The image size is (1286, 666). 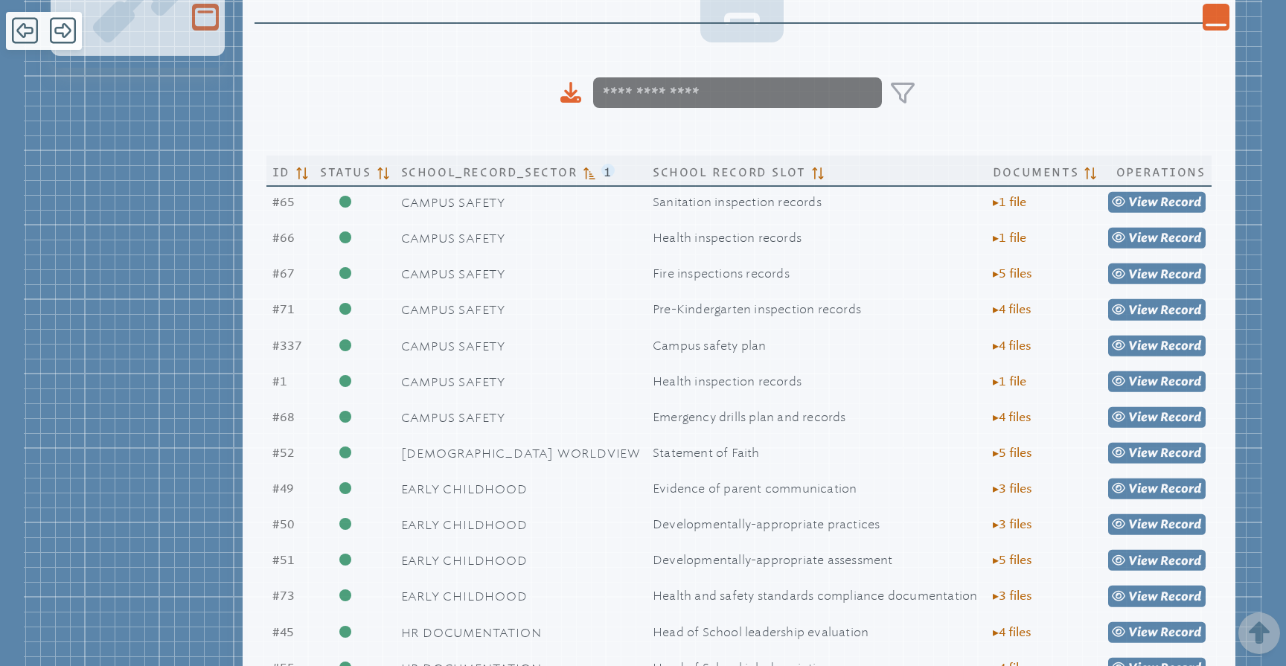 What do you see at coordinates (283, 273) in the screenshot?
I see `span: 67` at bounding box center [283, 273].